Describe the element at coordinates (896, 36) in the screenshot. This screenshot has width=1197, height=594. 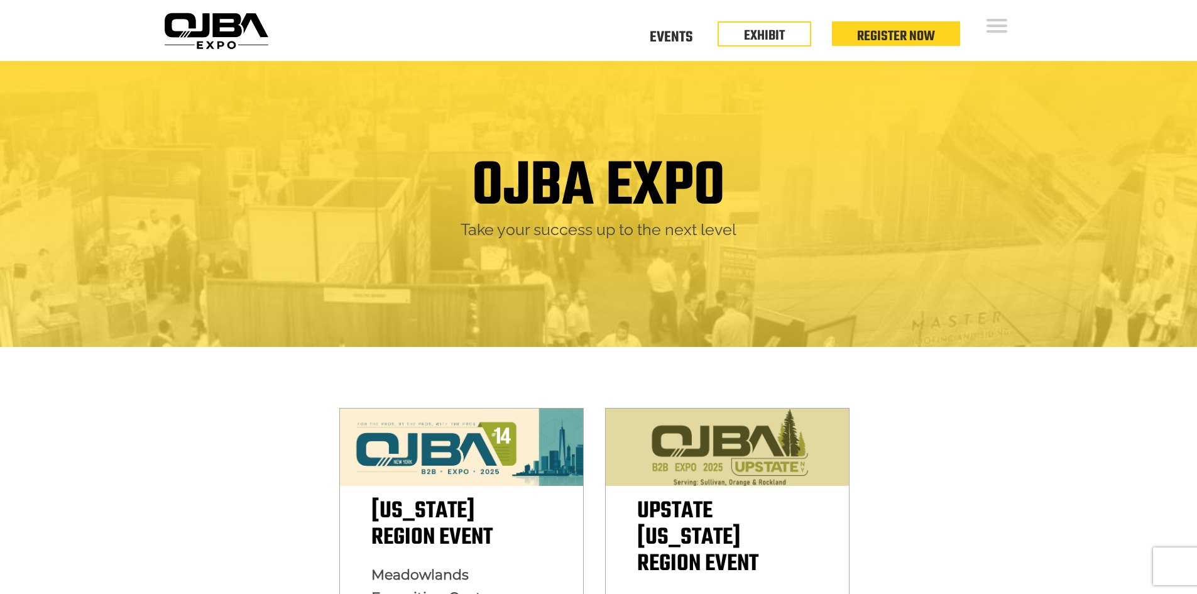
I see `a: Register Now` at that location.